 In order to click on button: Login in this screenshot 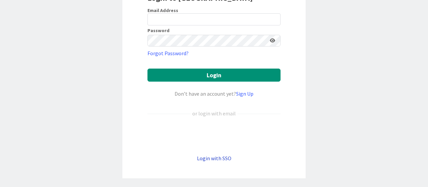, I will do `click(214, 75)`.